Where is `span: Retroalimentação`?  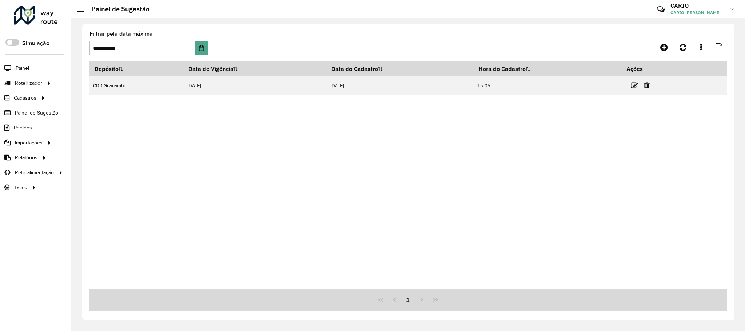
span: Retroalimentação is located at coordinates (34, 172).